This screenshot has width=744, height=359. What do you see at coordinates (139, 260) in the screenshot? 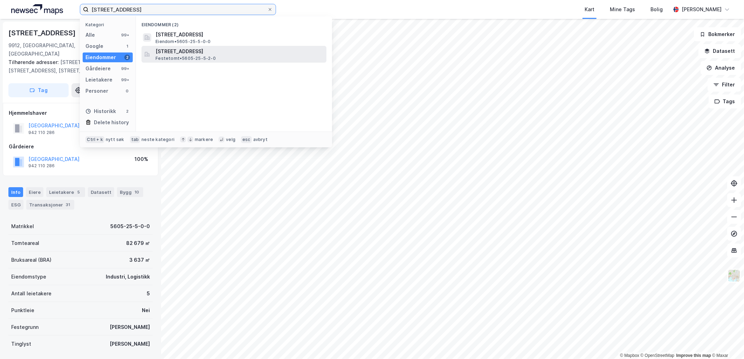
I see `div: 3 637 ㎡` at bounding box center [139, 260].